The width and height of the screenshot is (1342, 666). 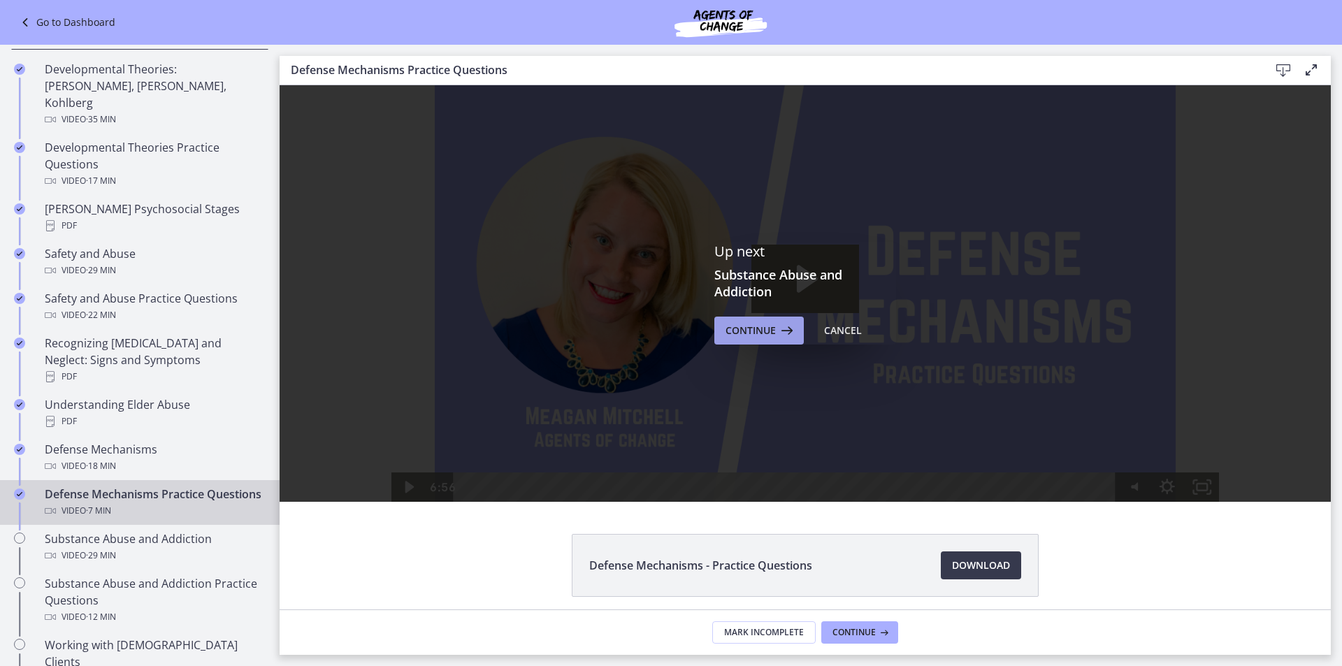 What do you see at coordinates (764, 633) in the screenshot?
I see `span: Mark Incomplete` at bounding box center [764, 633].